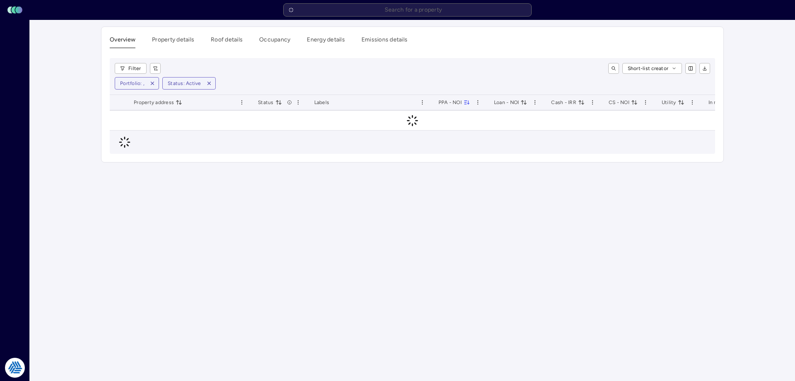  Describe the element at coordinates (123, 41) in the screenshot. I see `button: Overview` at that location.